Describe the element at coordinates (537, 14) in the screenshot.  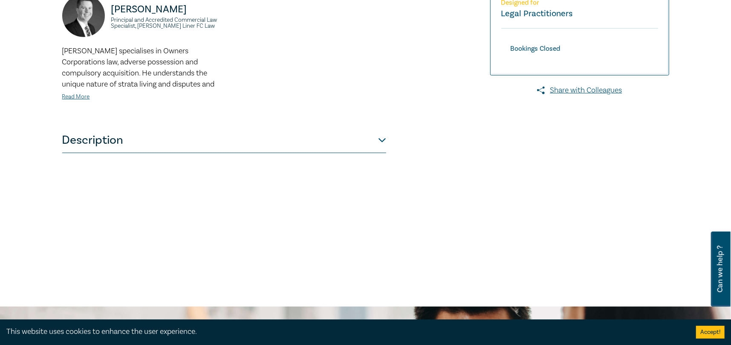
I see `small: Legal Practitioners` at that location.